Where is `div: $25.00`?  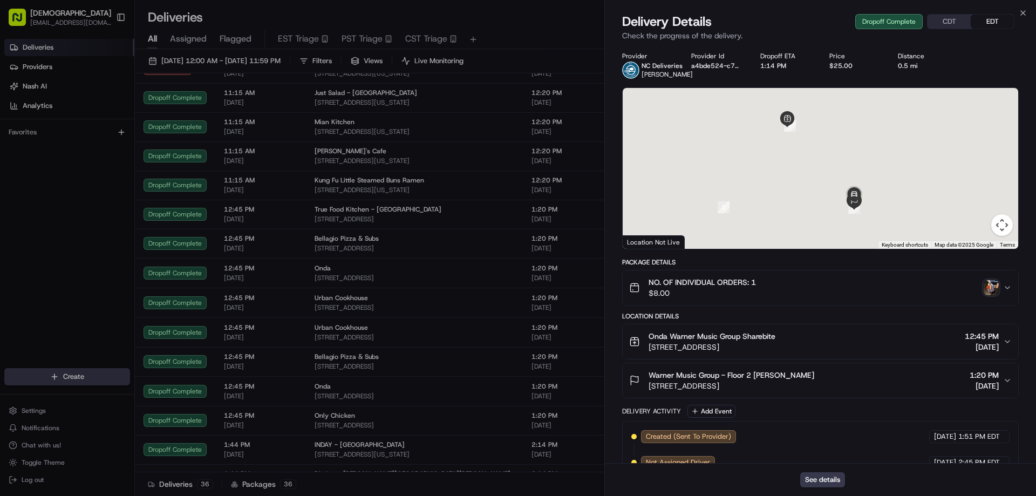
div: $25.00 is located at coordinates (855, 66).